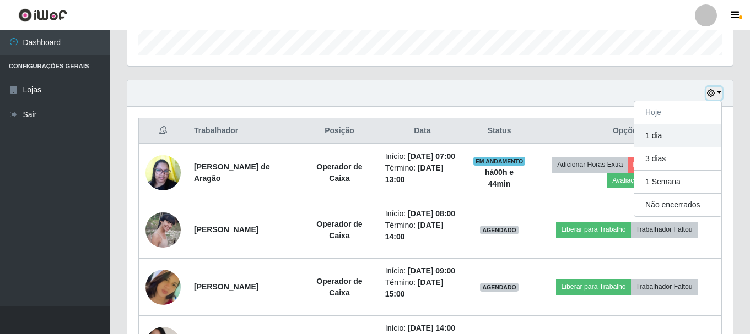 This screenshot has width=750, height=334. Describe the element at coordinates (422, 131) in the screenshot. I see `th: Data` at that location.